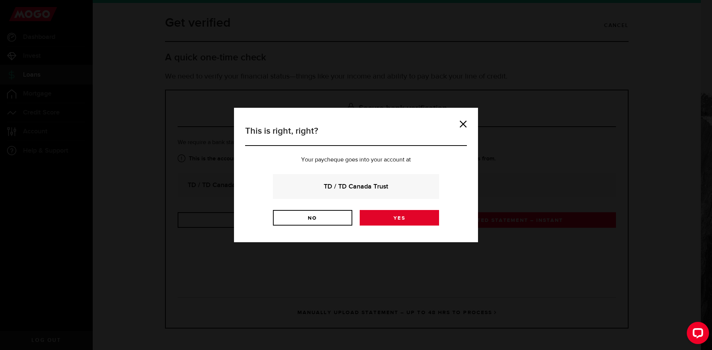 This screenshot has width=712, height=350. Describe the element at coordinates (17, 14) in the screenshot. I see `button: Open LiveChat chat widget` at that location.